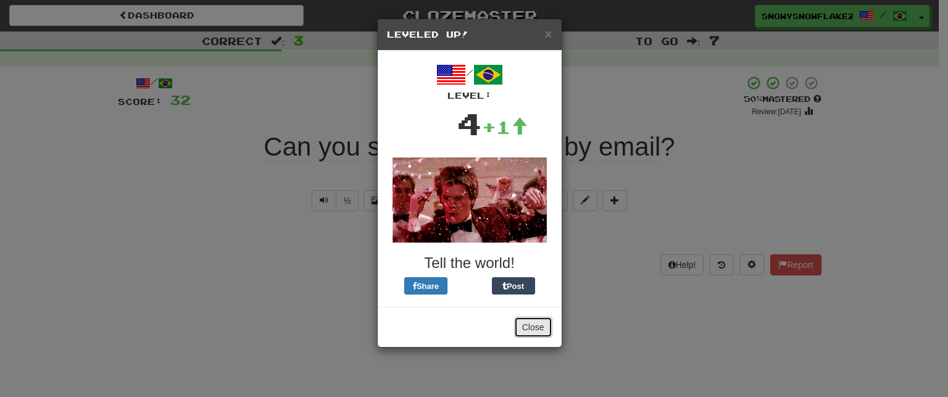 This screenshot has width=948, height=397. What do you see at coordinates (470, 200) in the screenshot?
I see `img: kevin-bacon-45c228efc3db0f333faed3a78f19b6d7c867765aaadacaa7c55ae667c030a76f.gif` at bounding box center [470, 200].